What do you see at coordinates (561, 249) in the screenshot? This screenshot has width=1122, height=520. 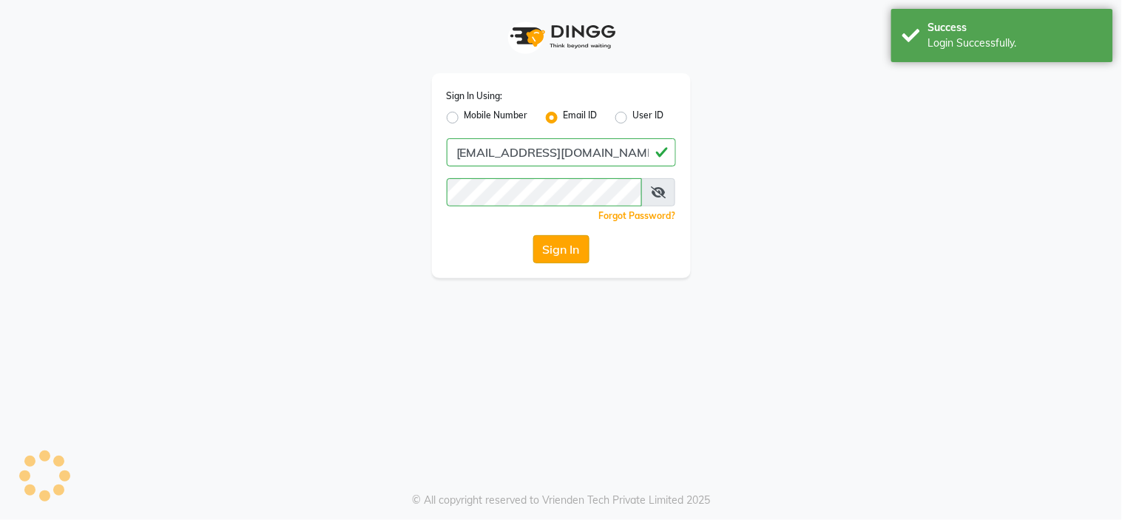 I see `button: Sign In` at bounding box center [561, 249].